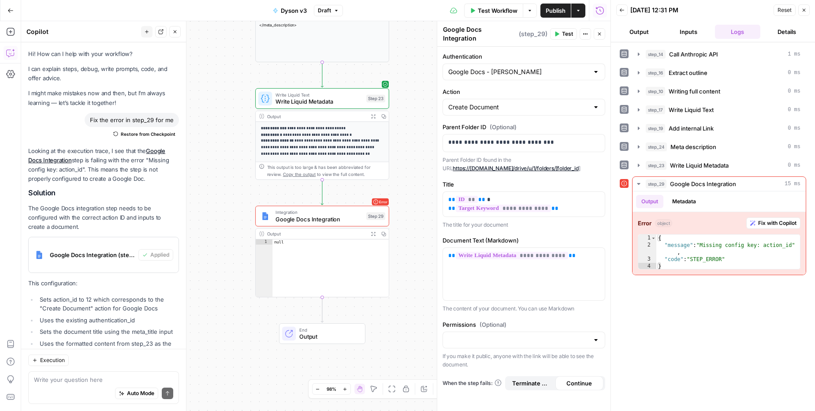 This screenshot has width=815, height=411. I want to click on span: Copy the output, so click(299, 174).